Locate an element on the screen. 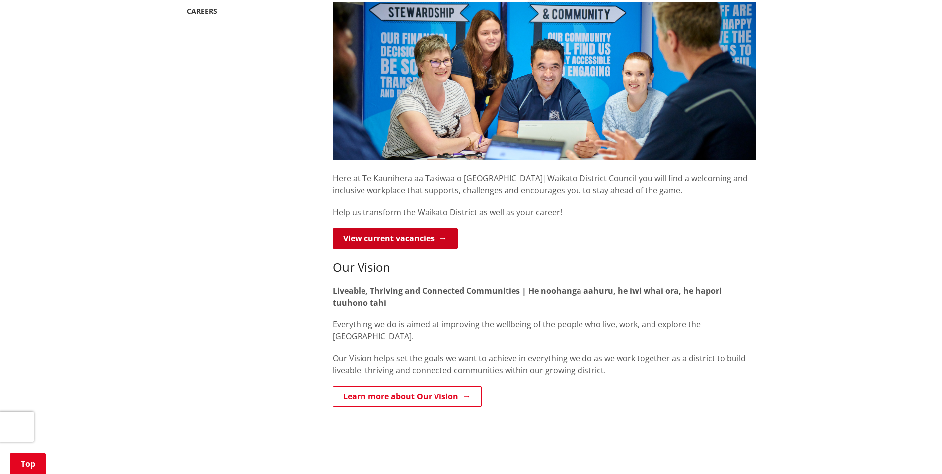 Image resolution: width=942 pixels, height=474 pixels. p: Our Vision helps set the goals we want to achieve in everything we do as we work together as a di... is located at coordinates (544, 364).